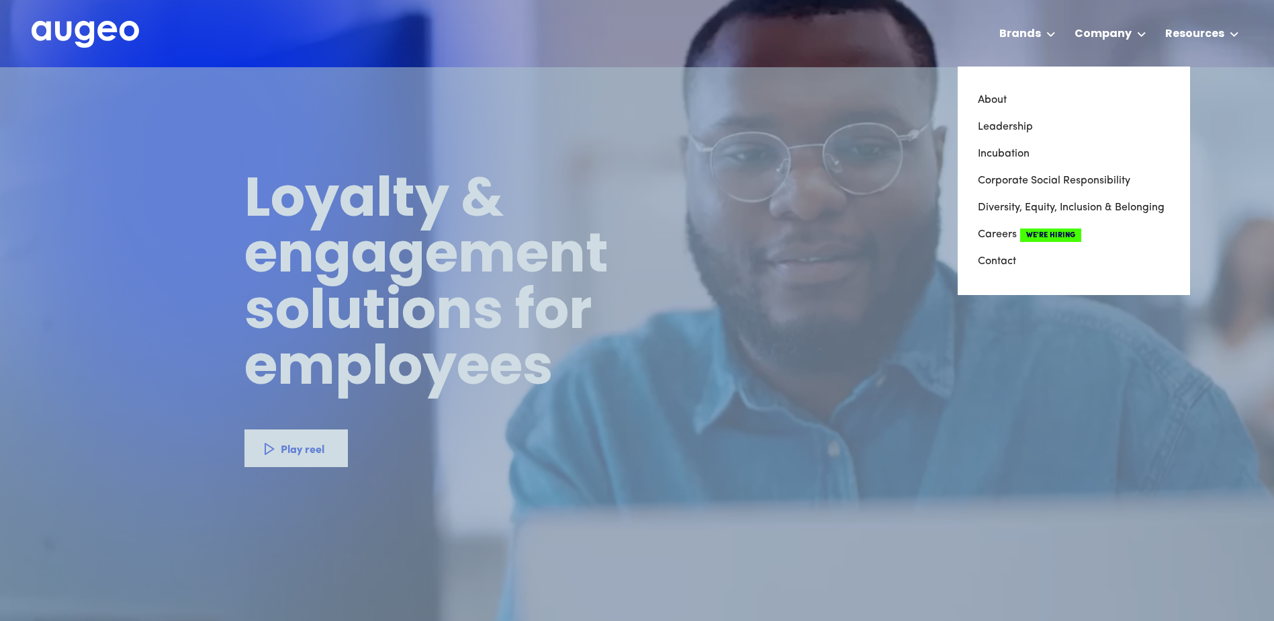 The width and height of the screenshot is (1274, 621). What do you see at coordinates (85, 34) in the screenshot?
I see `img: Augeo's full logo in white.` at bounding box center [85, 34].